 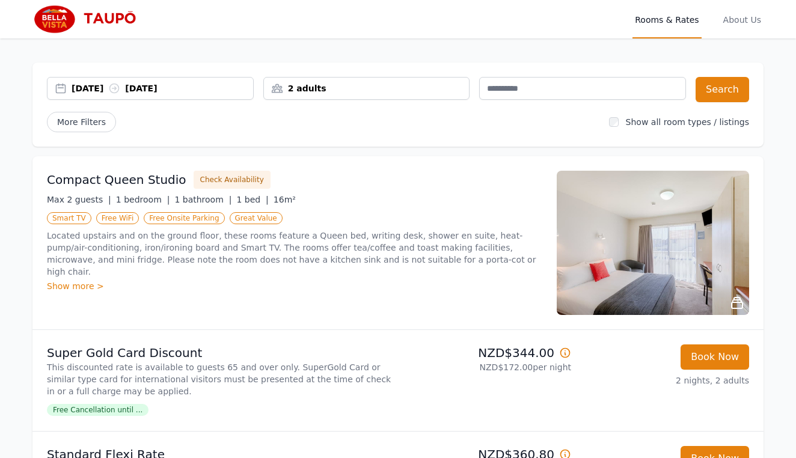 I want to click on span: 1 bed |, so click(x=252, y=200).